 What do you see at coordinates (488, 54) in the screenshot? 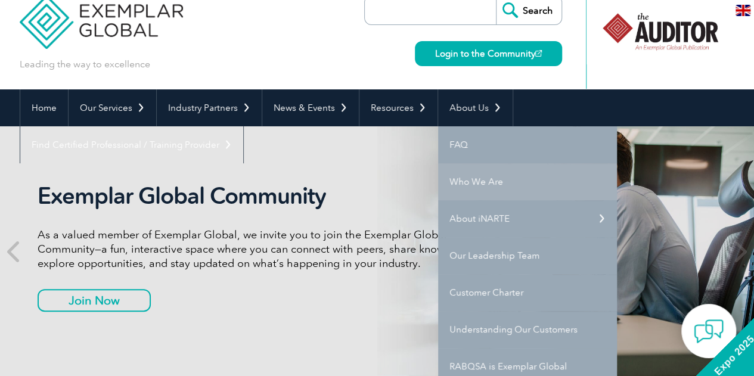
I see `a: Login to the Community` at bounding box center [488, 54].